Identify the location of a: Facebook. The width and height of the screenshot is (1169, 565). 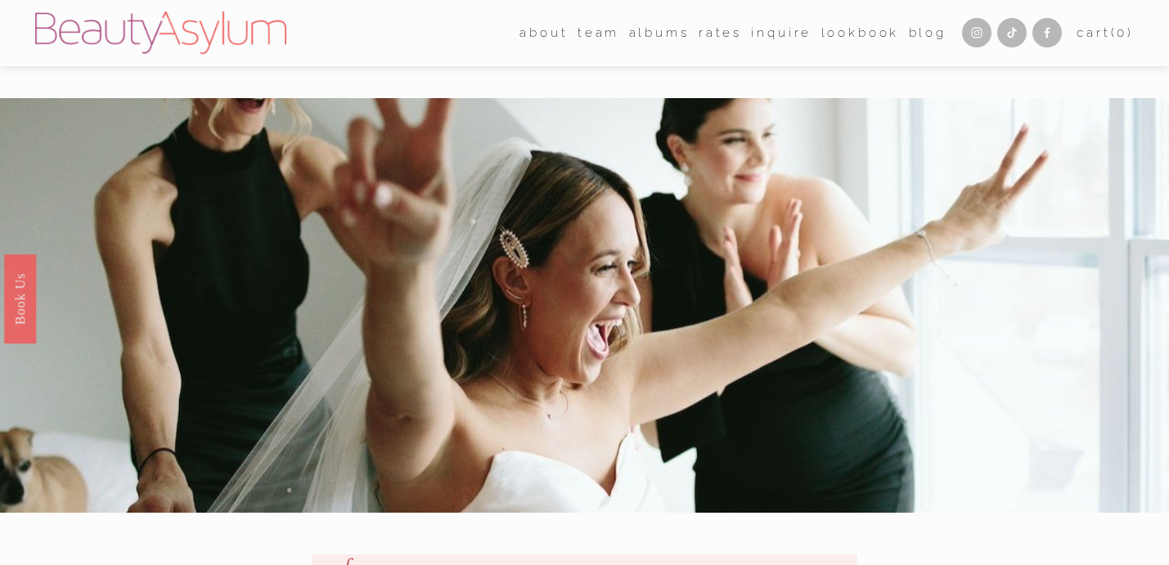
(1047, 33).